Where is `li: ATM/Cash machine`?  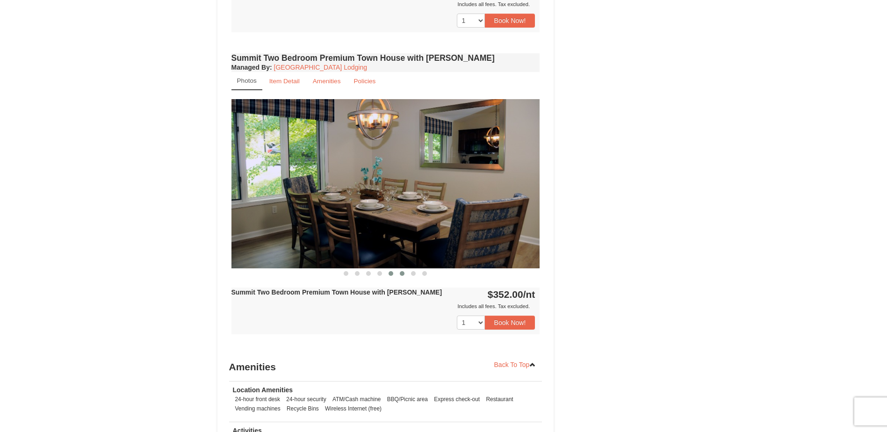 li: ATM/Cash machine is located at coordinates (357, 400).